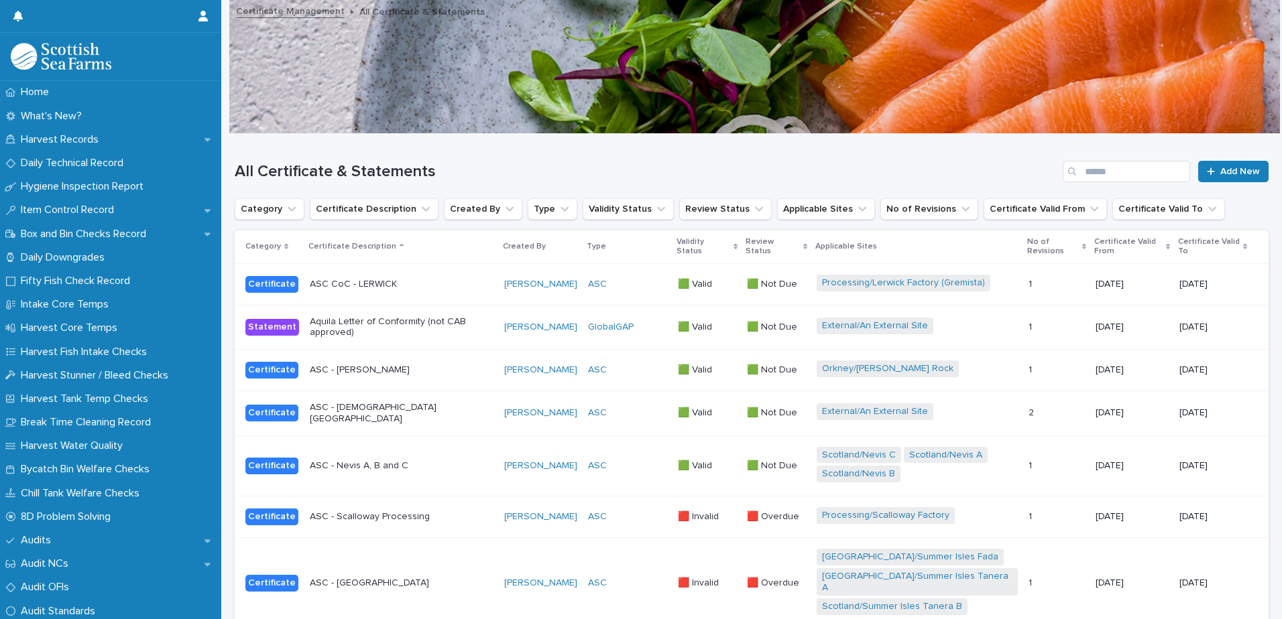 Image resolution: width=1282 pixels, height=619 pixels. What do you see at coordinates (74, 163) in the screenshot?
I see `p: Daily Technical Record` at bounding box center [74, 163].